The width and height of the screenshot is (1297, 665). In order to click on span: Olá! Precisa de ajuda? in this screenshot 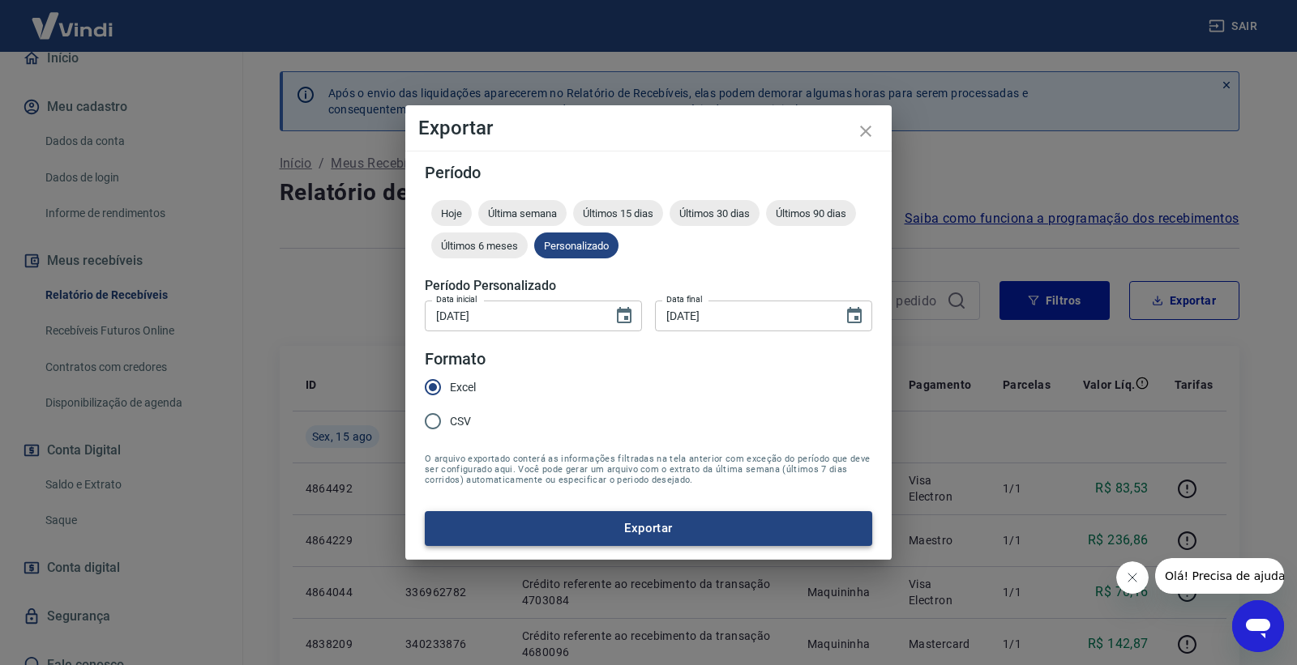, I will do `click(73, 18)`.